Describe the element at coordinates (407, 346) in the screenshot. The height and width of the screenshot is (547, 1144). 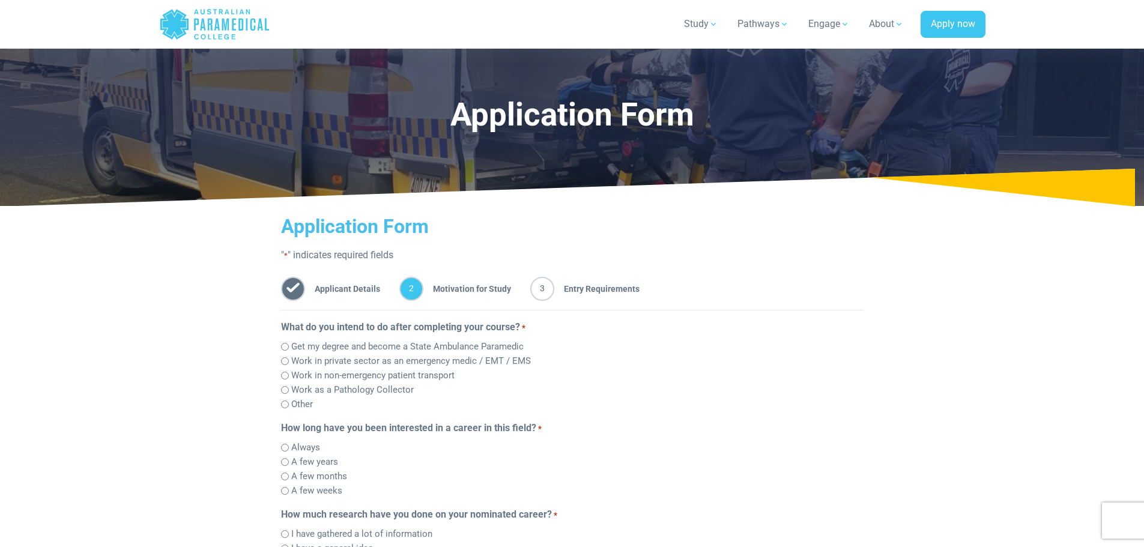
I see `label: Get my degree and become a State Ambulance Paramedic` at that location.